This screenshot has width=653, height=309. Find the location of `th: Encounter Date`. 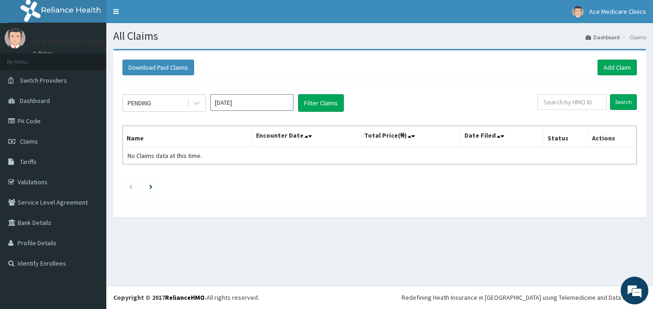

th: Encounter Date is located at coordinates (306, 137).